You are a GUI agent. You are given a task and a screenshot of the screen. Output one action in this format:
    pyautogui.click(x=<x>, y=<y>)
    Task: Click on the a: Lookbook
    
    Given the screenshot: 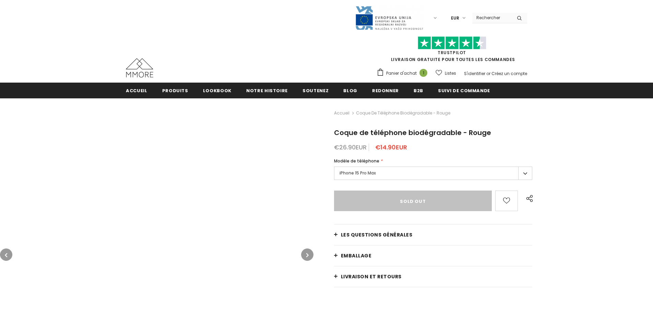 What is the action you would take?
    pyautogui.click(x=217, y=90)
    